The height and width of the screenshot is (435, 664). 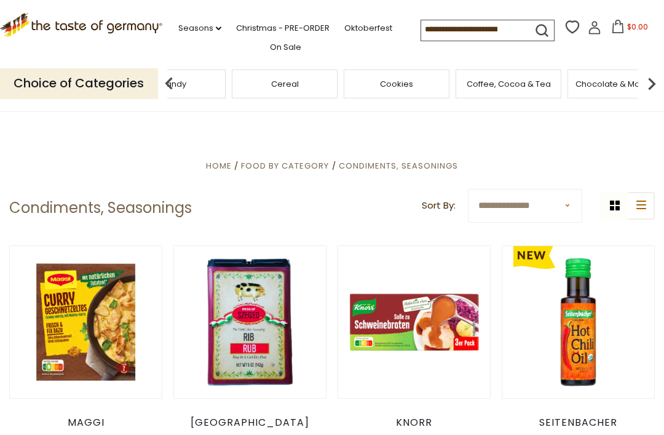 I want to click on span: Cookies, so click(x=396, y=84).